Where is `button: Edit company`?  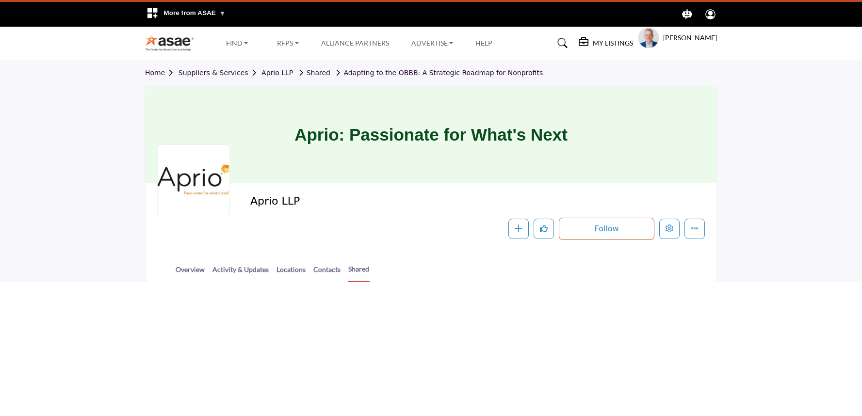
button: Edit company is located at coordinates (670, 229).